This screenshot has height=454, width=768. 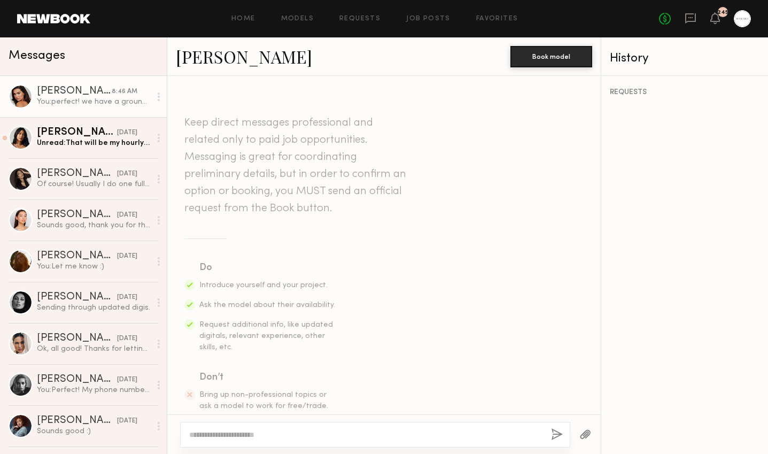 What do you see at coordinates (263, 400) in the screenshot?
I see `span: Bring up non-professional topics or ask a model to work for free/trade.` at bounding box center [263, 400].